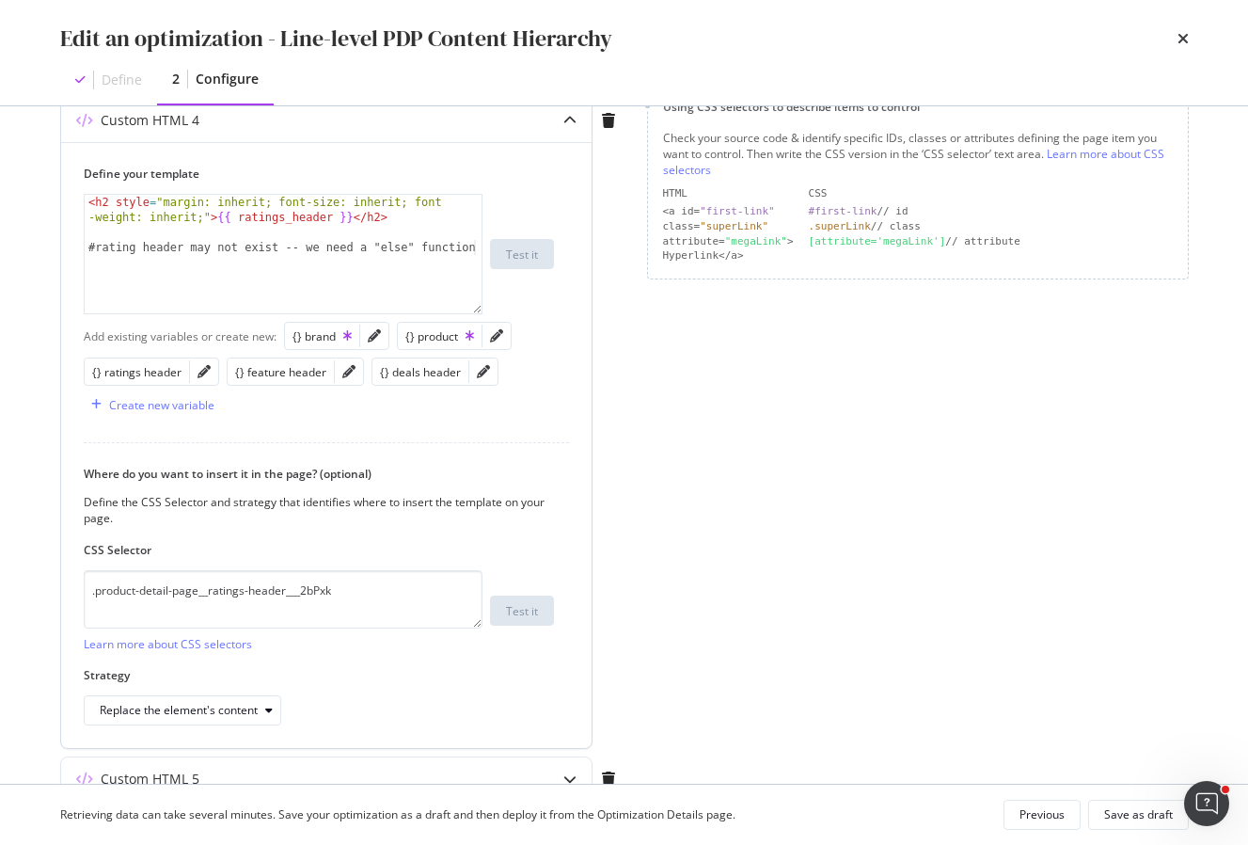 The image size is (1248, 845). I want to click on div: Retrieving data can take several minutes. Save your optimization as a draft and then deploy it fr..., so click(398, 814).